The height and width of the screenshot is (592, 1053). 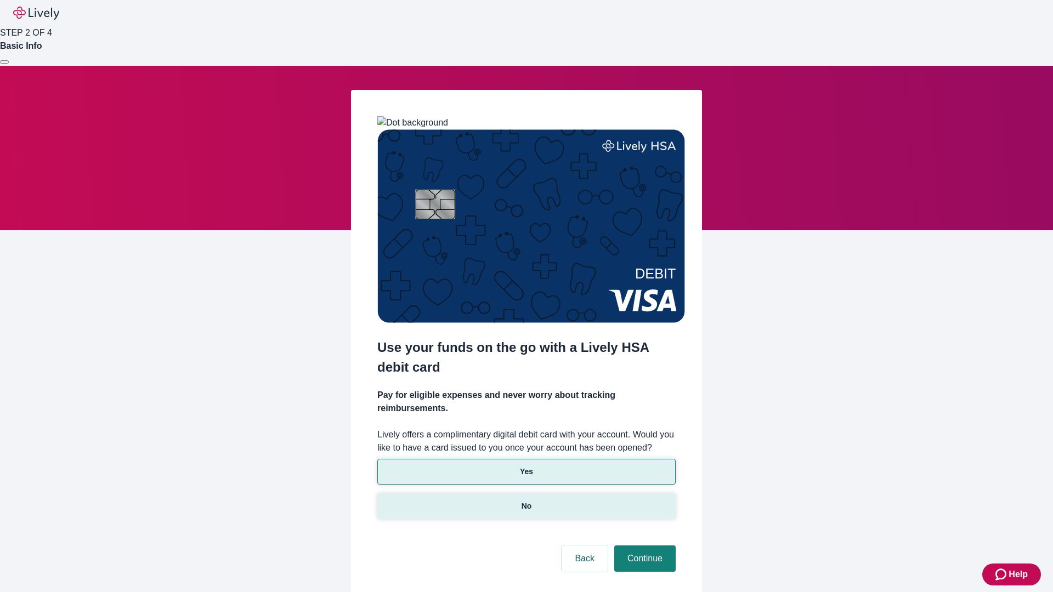 What do you see at coordinates (645, 559) in the screenshot?
I see `button: Continue` at bounding box center [645, 559].